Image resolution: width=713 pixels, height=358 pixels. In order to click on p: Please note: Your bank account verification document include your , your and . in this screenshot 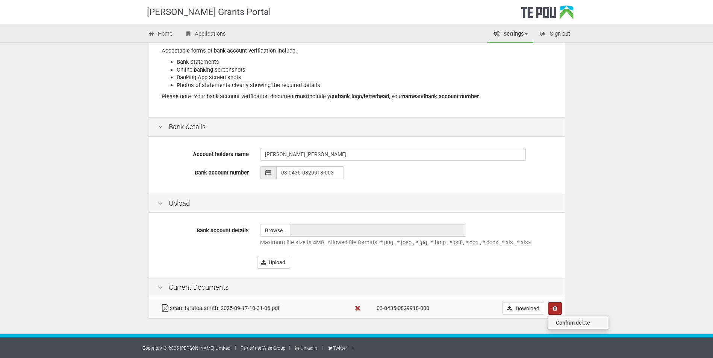, I will do `click(356, 97)`.